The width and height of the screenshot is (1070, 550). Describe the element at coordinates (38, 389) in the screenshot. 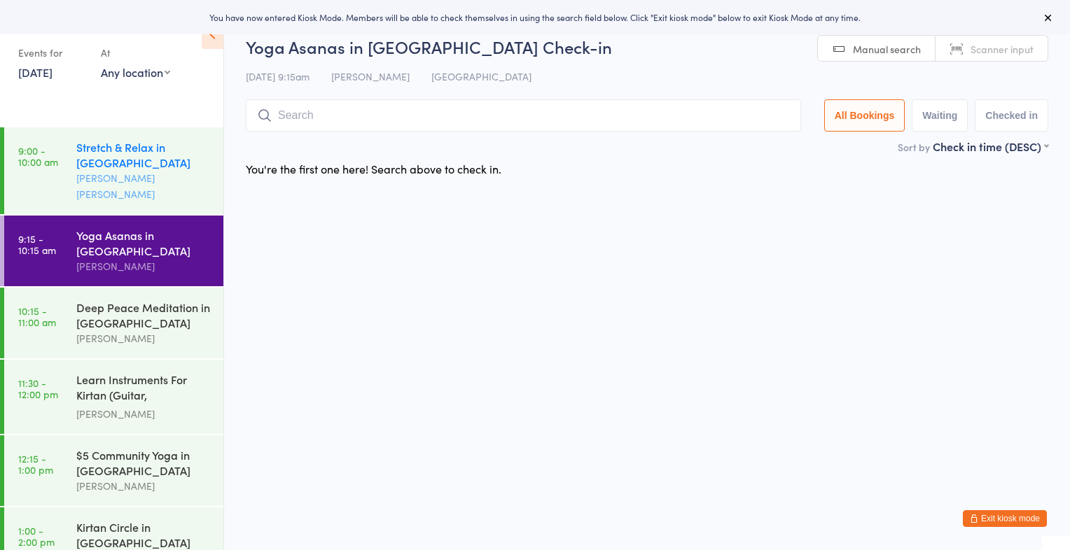

I see `time: 11:30 - 12:00 pm` at that location.